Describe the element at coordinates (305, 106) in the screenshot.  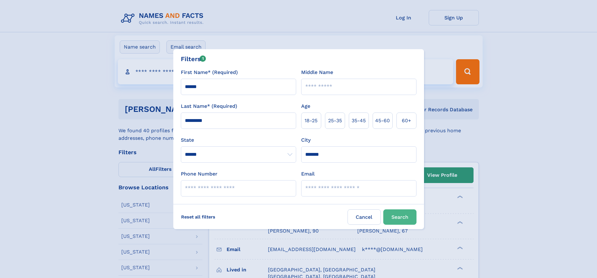
I see `label: Age` at that location.